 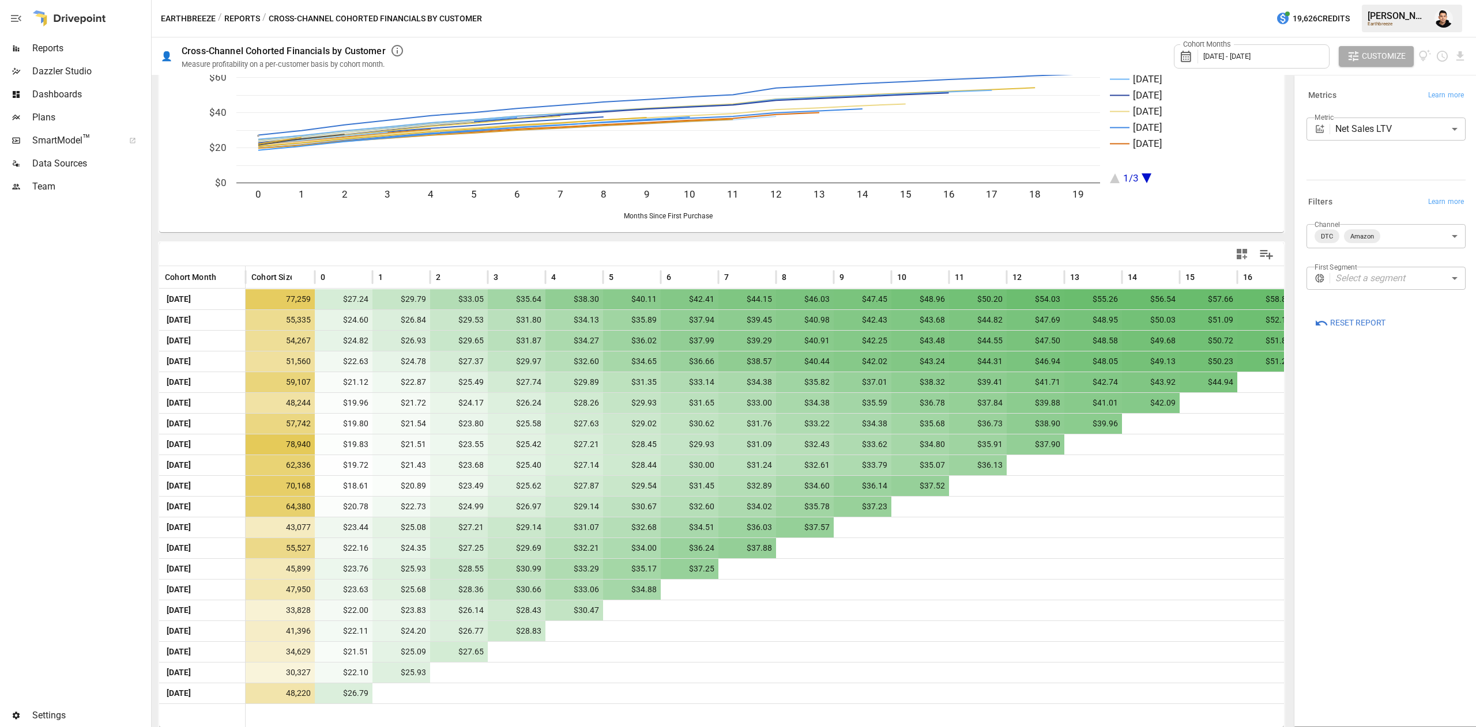 What do you see at coordinates (518, 403) in the screenshot?
I see `span: $26.24` at bounding box center [518, 403].